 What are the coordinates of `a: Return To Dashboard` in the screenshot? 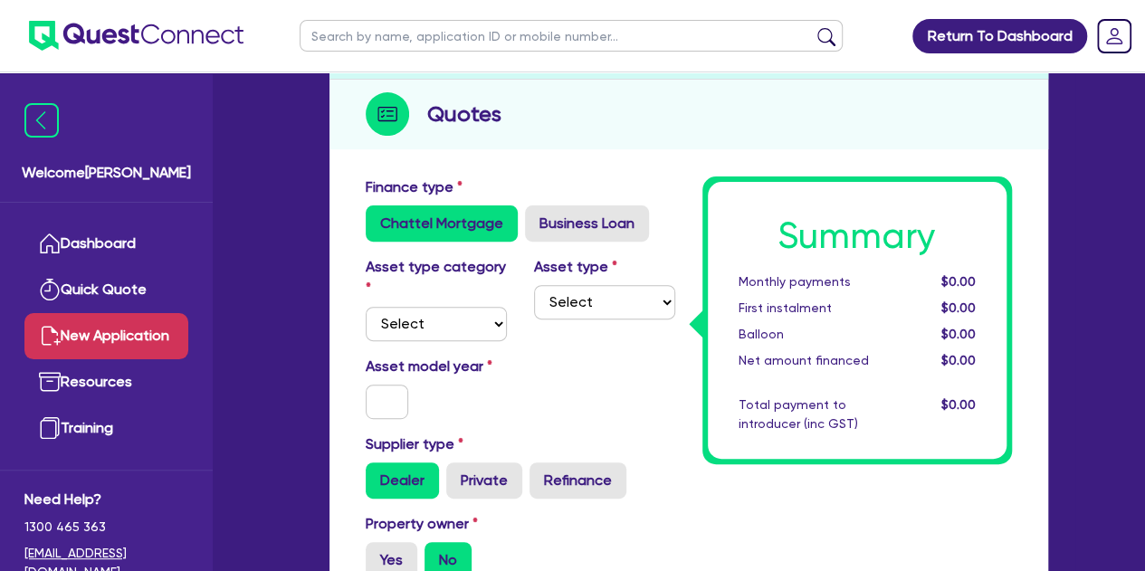 It's located at (999, 36).